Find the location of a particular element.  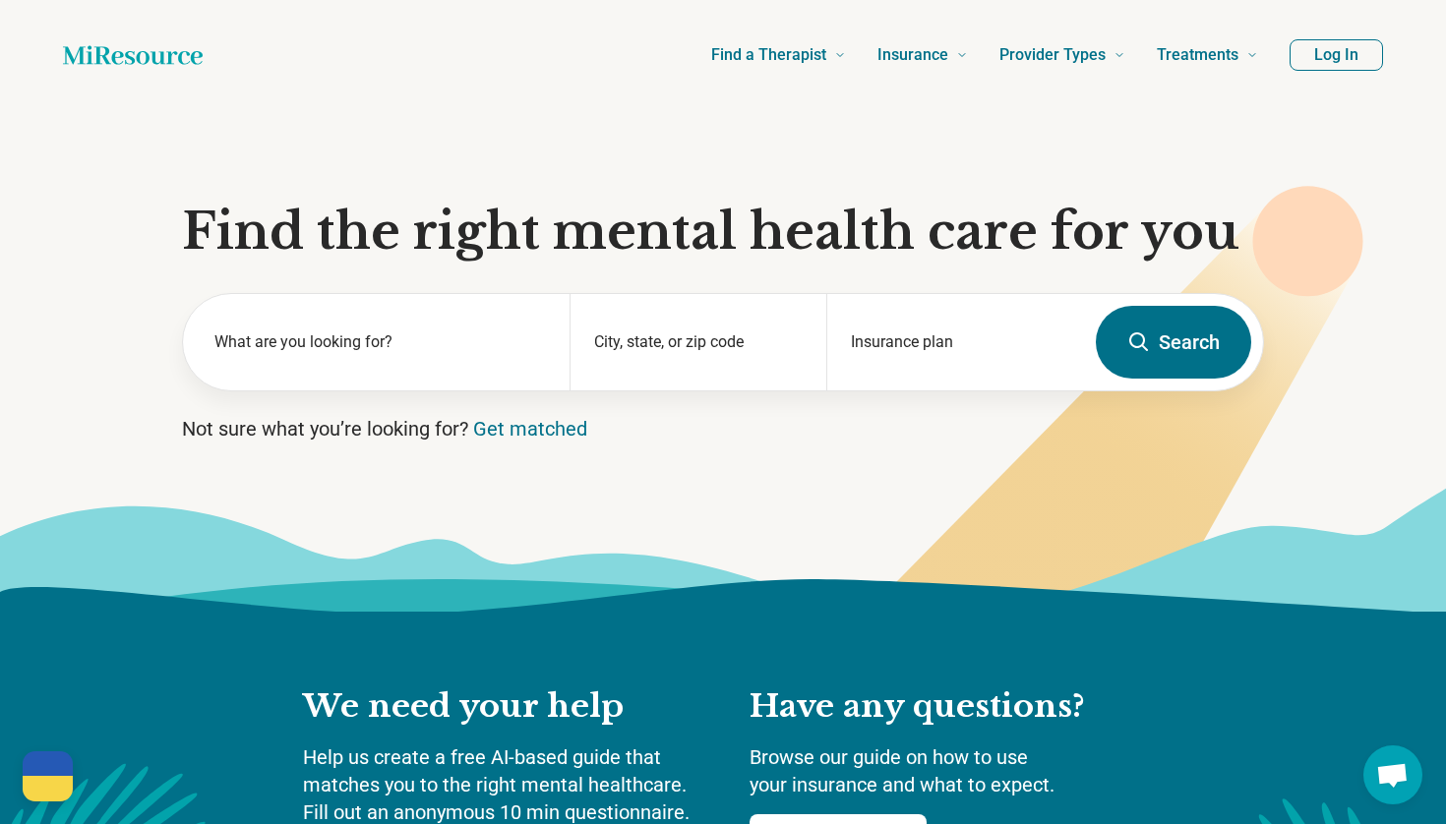

label: What are you looking for? is located at coordinates (380, 342).